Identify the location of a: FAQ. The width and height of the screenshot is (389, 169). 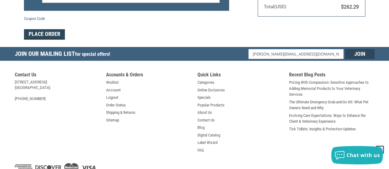
(200, 151).